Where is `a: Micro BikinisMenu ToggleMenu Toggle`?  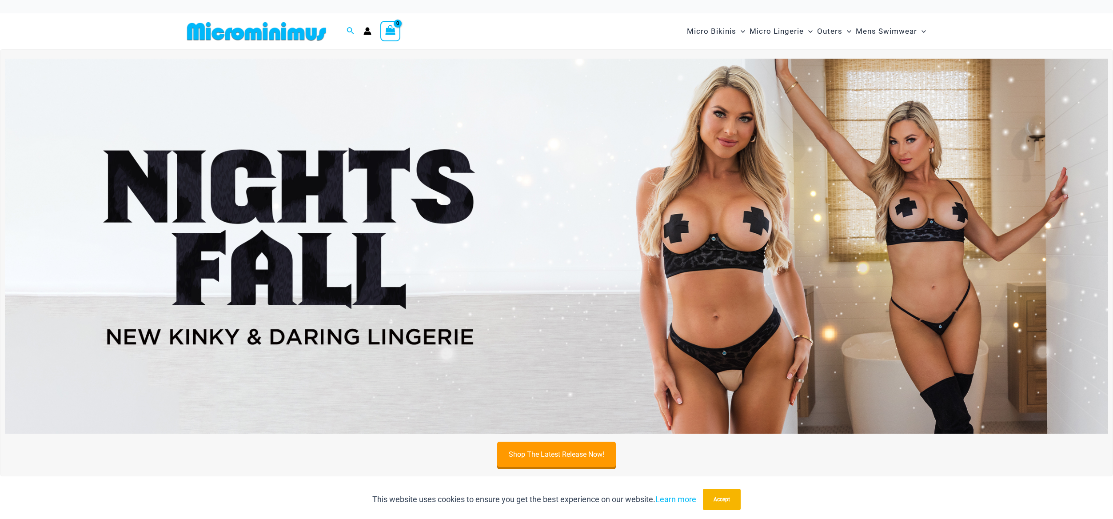
a: Micro BikinisMenu ToggleMenu Toggle is located at coordinates (716, 31).